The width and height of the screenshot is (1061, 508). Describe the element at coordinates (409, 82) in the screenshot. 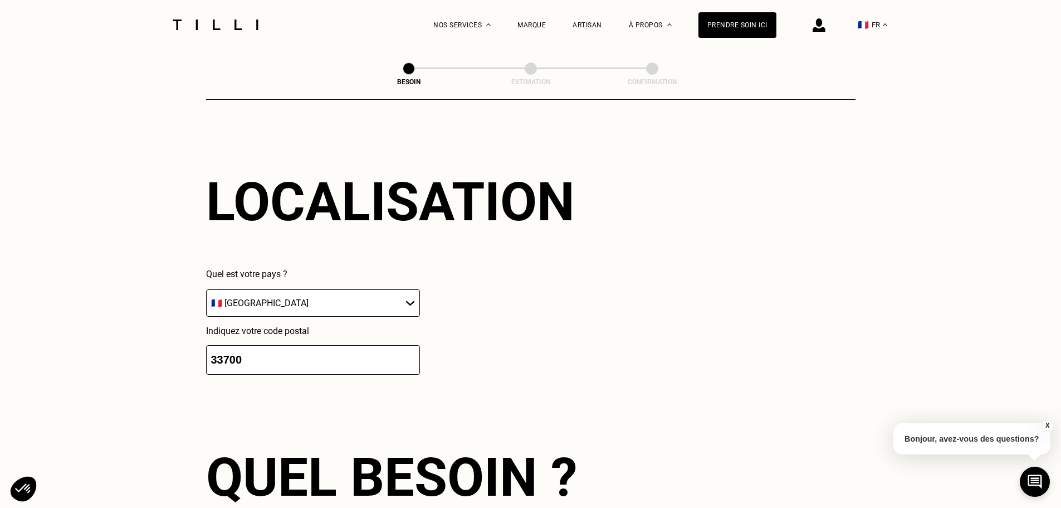

I see `div: Besoin` at that location.